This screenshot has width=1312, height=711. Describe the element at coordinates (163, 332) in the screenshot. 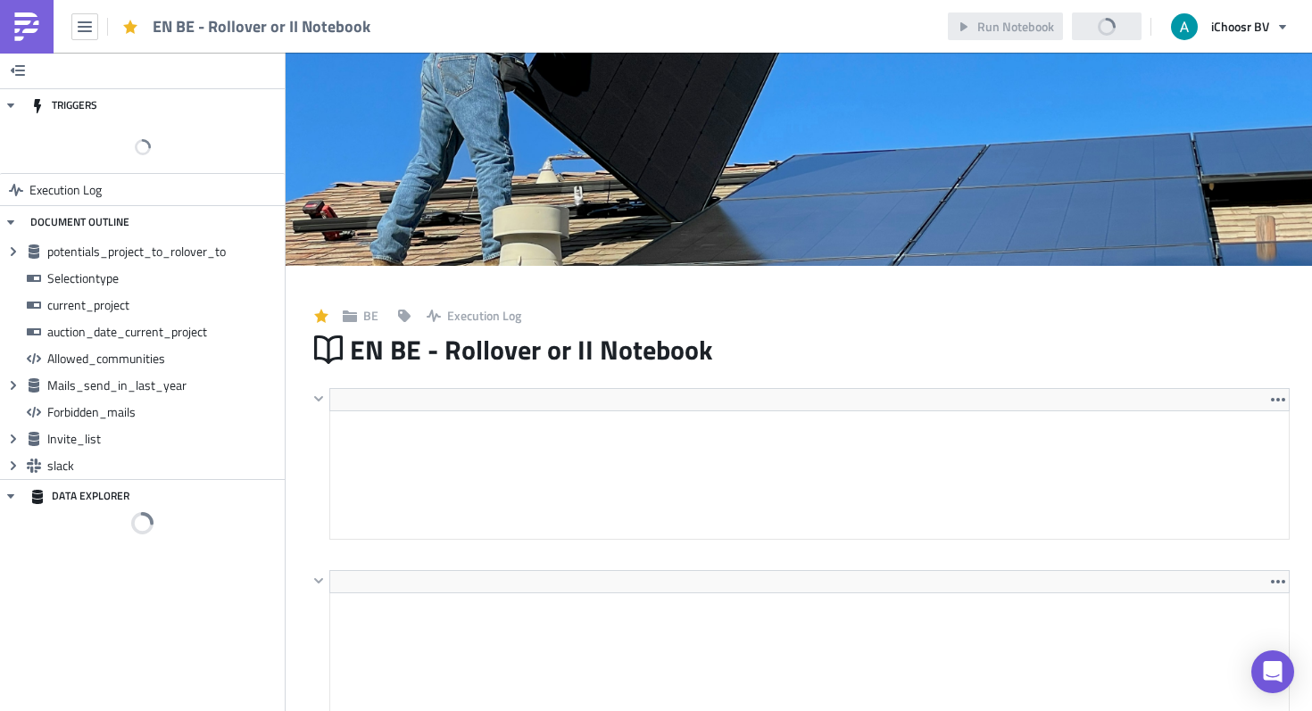

I see `span: auction_date_current_project` at that location.